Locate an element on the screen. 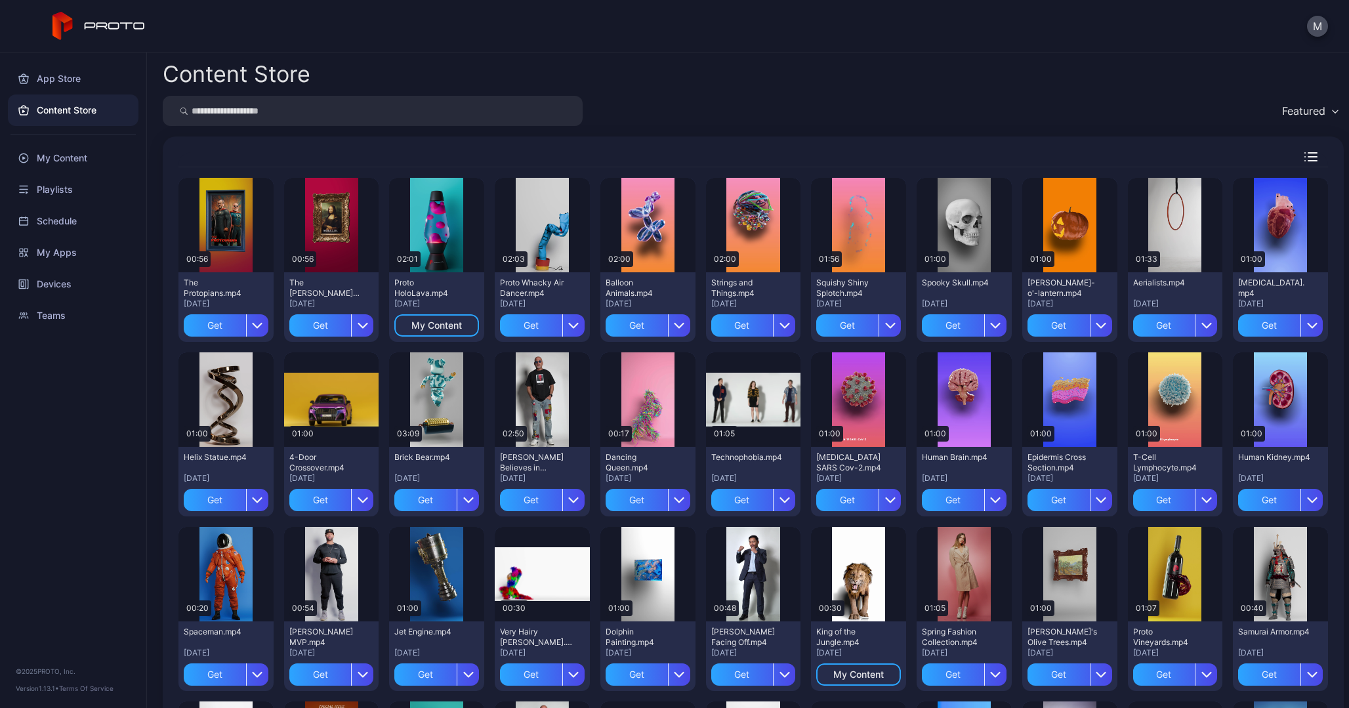 The height and width of the screenshot is (708, 1349). div: The Mona Lisa.mp4 is located at coordinates (325, 288).